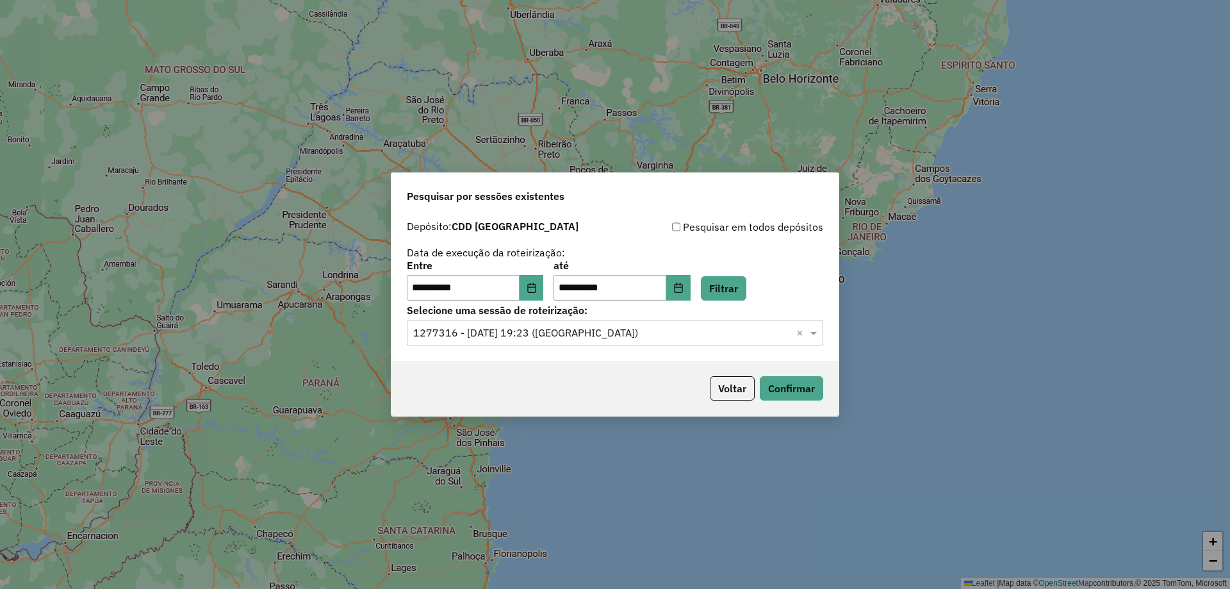 The height and width of the screenshot is (589, 1230). I want to click on label: Selecione uma sessão de roteirização:, so click(615, 310).